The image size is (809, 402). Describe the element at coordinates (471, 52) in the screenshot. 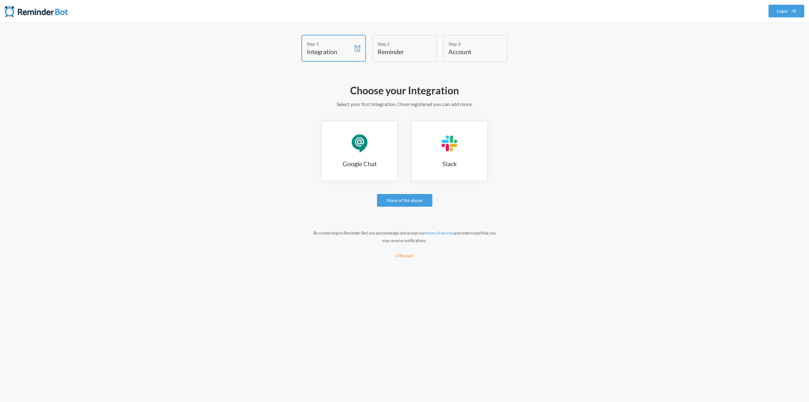

I see `h4: Account` at that location.